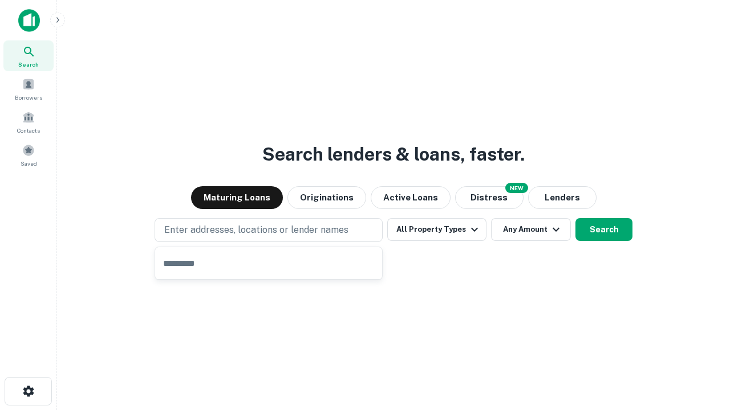 Image resolution: width=730 pixels, height=410 pixels. Describe the element at coordinates (531, 230) in the screenshot. I see `button: Any Amount` at that location.